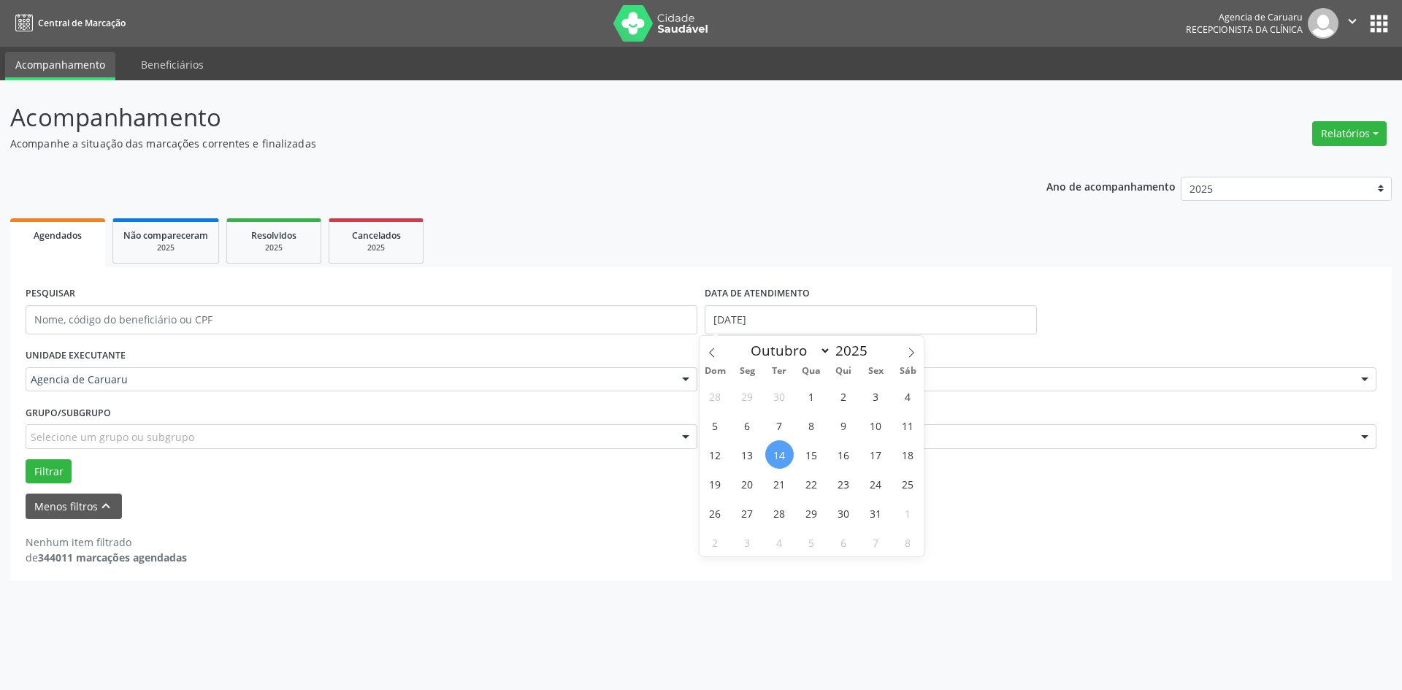 The height and width of the screenshot is (690, 1402). I want to click on span: Qua, so click(811, 371).